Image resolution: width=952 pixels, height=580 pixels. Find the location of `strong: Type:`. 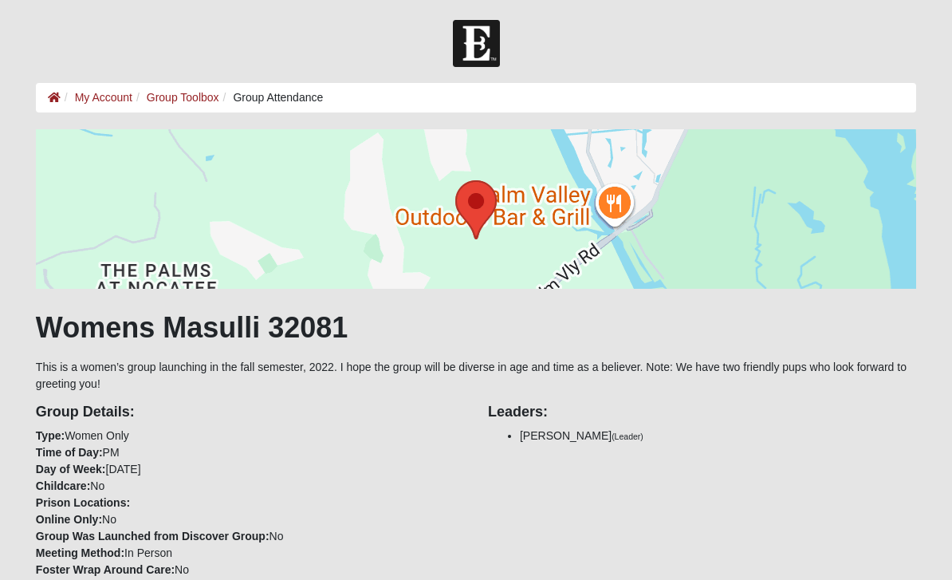

strong: Type: is located at coordinates (50, 435).